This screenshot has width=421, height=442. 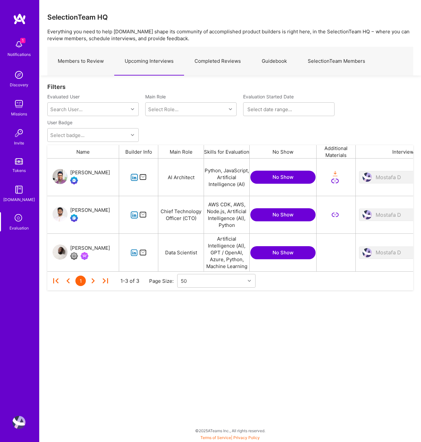 I want to click on img: Limited Access, so click(x=74, y=256).